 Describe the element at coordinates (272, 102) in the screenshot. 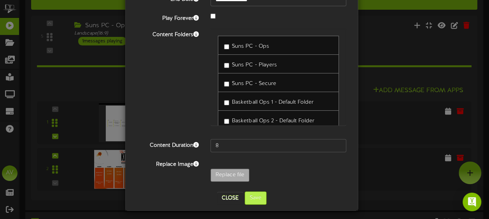

I see `span: Basketball Ops 1 - Default Folder` at that location.